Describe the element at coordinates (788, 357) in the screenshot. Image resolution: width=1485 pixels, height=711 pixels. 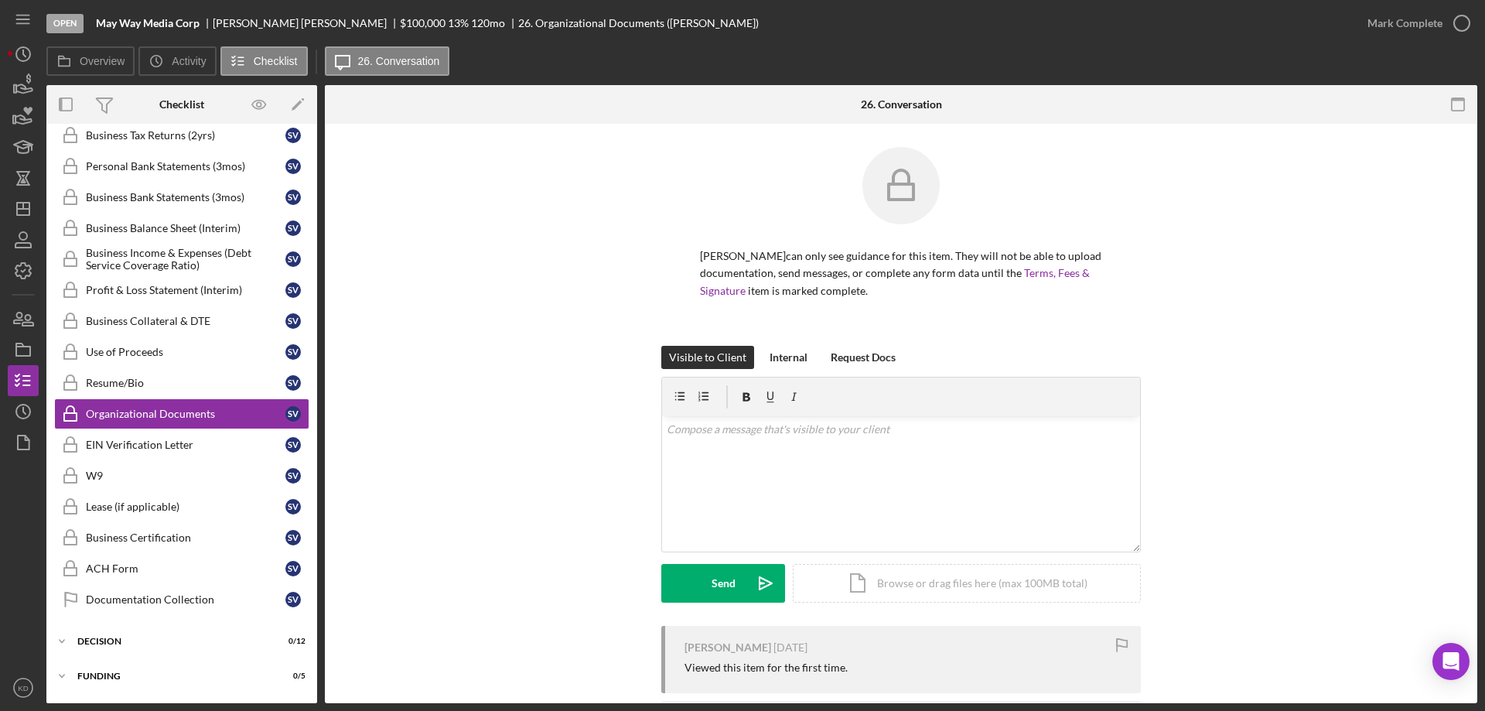
I see `button: Internal` at that location.